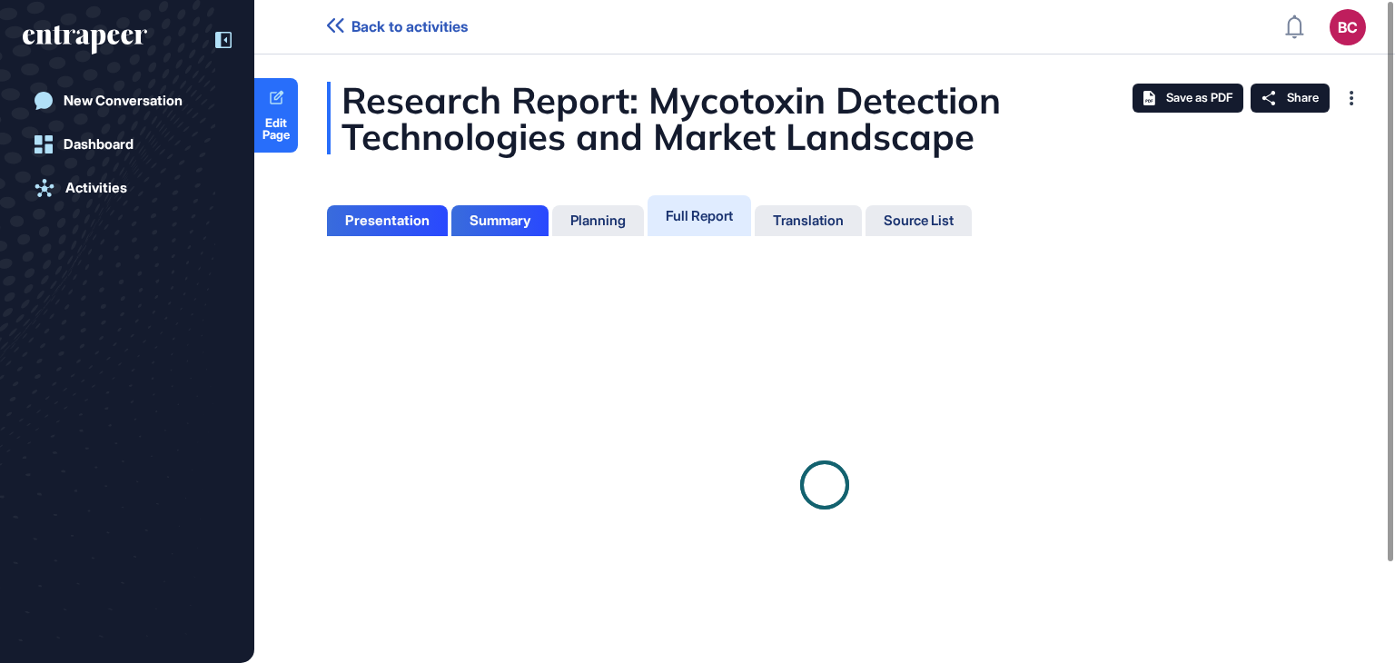 This screenshot has height=663, width=1395. I want to click on button: BC, so click(1348, 27).